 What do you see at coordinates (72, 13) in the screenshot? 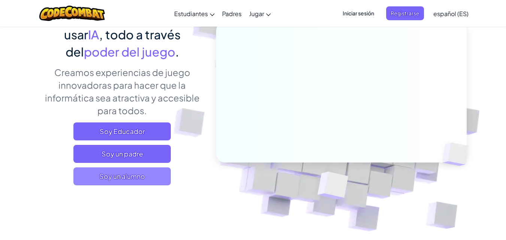
I see `img: Logotipo de CodeCombat` at bounding box center [72, 13].